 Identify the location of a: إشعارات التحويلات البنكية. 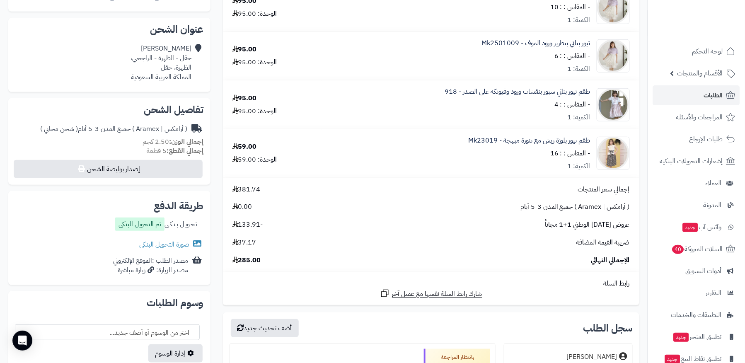
(697, 161).